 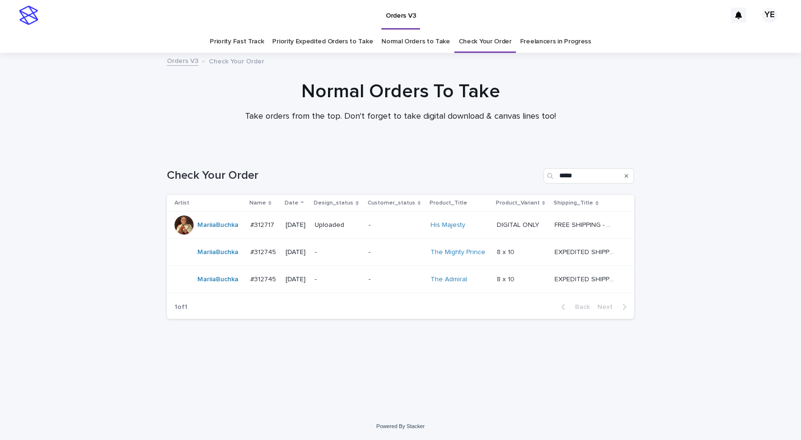 I want to click on a: Check Your Order, so click(x=485, y=41).